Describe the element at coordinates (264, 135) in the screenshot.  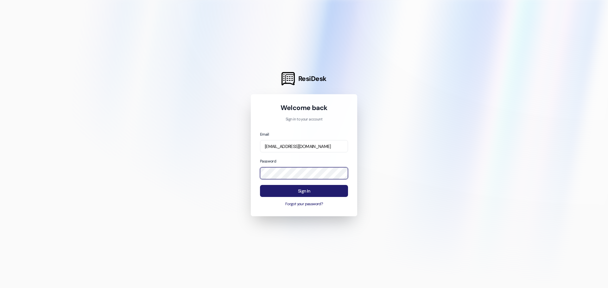
I see `label: Email` at that location.